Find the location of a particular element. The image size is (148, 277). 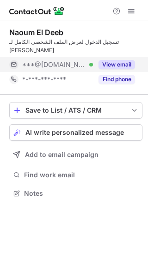

span: AI write personalized message is located at coordinates (74, 133).